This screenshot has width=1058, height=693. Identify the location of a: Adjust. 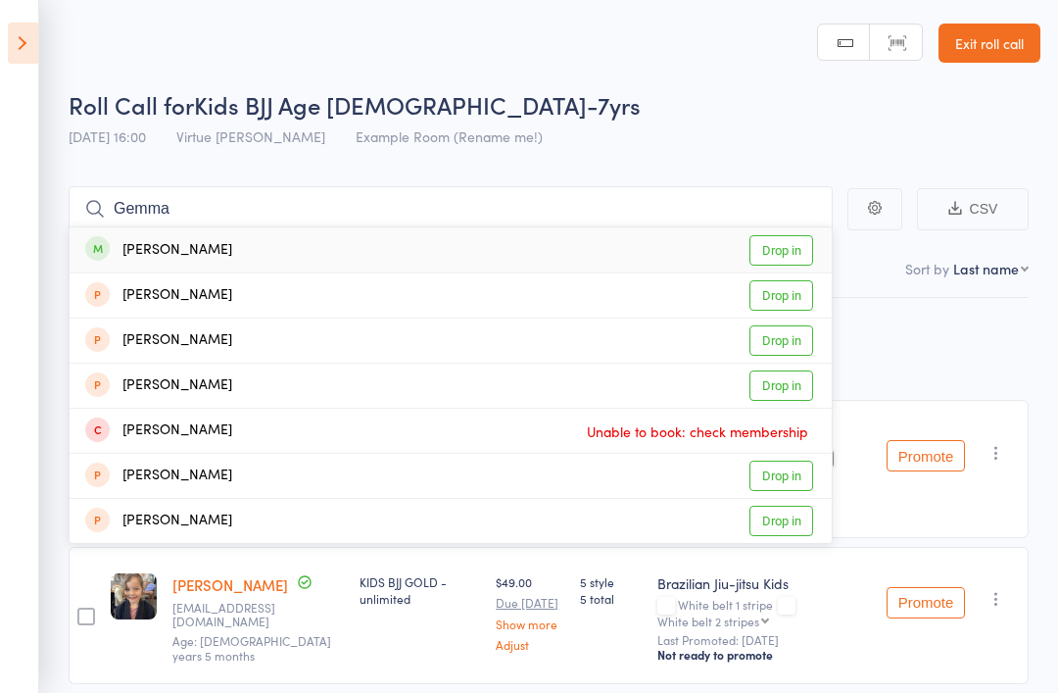
(529, 644).